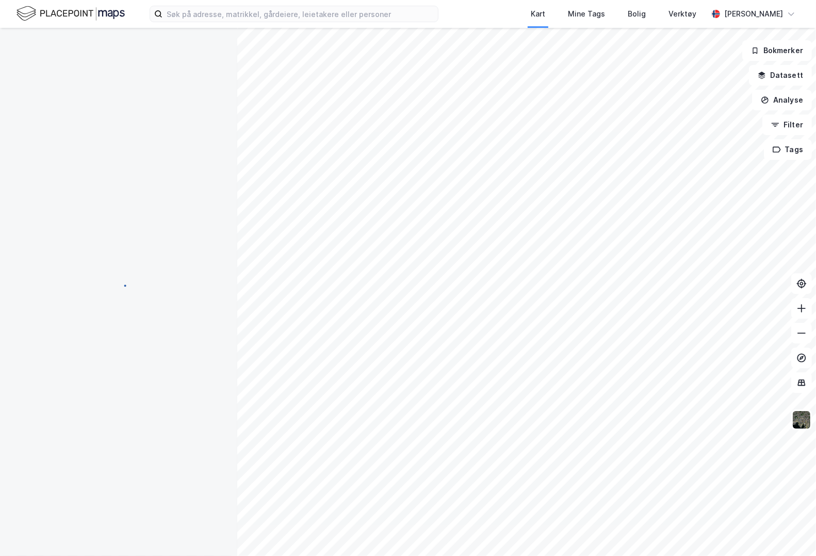 The height and width of the screenshot is (556, 816). What do you see at coordinates (777, 51) in the screenshot?
I see `button: Bokmerker` at bounding box center [777, 51].